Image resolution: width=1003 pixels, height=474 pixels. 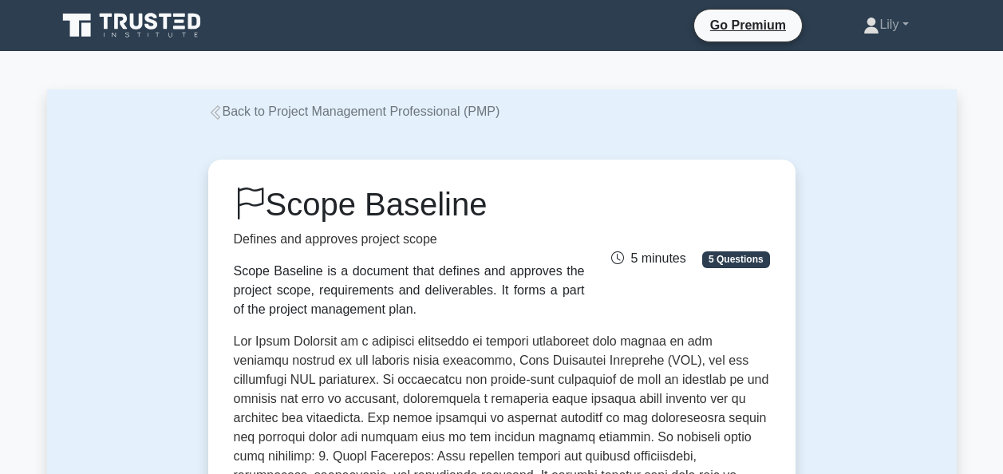 What do you see at coordinates (409, 291) in the screenshot?
I see `div: Scope Baseline is a document that defines and approves the project scope, requirements and delive...` at bounding box center [409, 291].